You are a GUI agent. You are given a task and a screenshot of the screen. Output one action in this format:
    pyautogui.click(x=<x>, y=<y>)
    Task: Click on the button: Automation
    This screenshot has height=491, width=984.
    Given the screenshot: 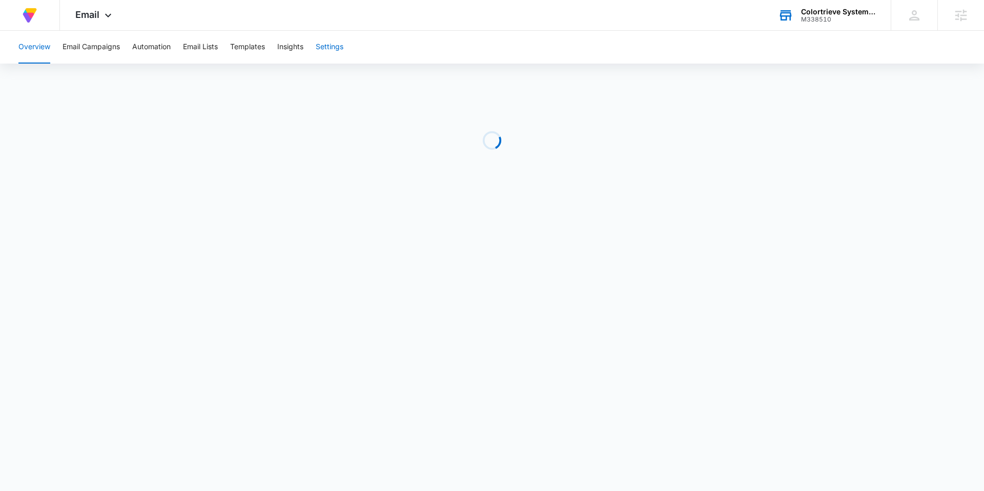 What is the action you would take?
    pyautogui.click(x=151, y=47)
    